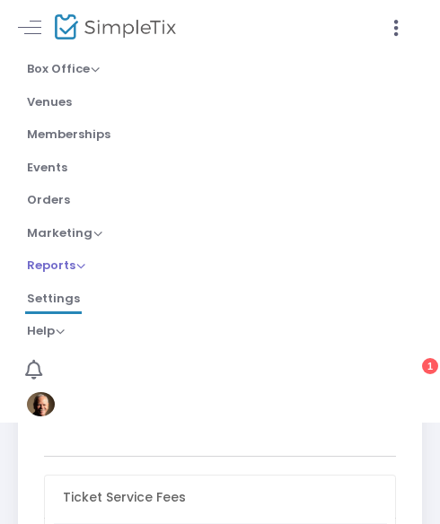 Image resolution: width=440 pixels, height=524 pixels. What do you see at coordinates (48, 201) in the screenshot?
I see `a: Orders` at bounding box center [48, 201].